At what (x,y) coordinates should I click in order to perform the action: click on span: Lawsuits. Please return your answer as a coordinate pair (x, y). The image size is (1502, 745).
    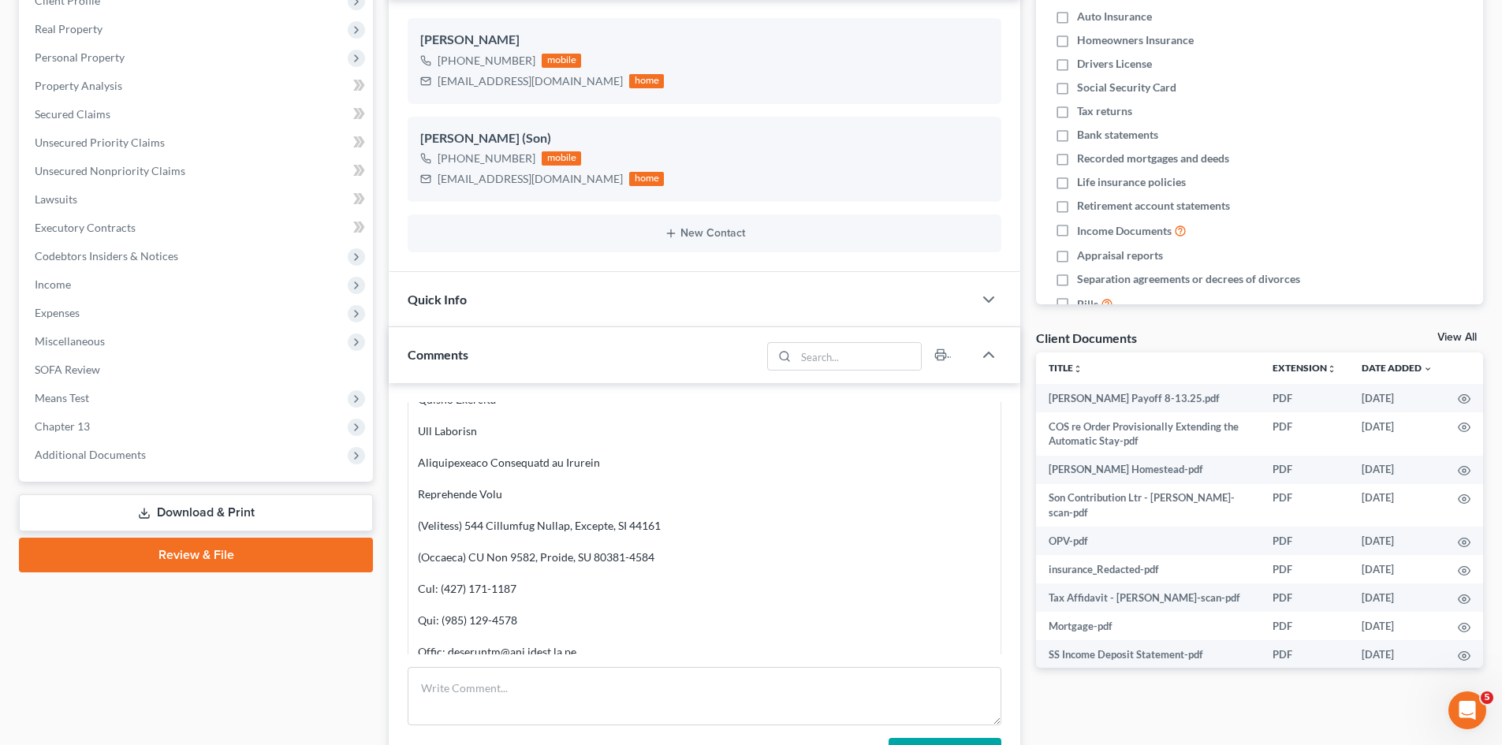
    Looking at the image, I should click on (56, 199).